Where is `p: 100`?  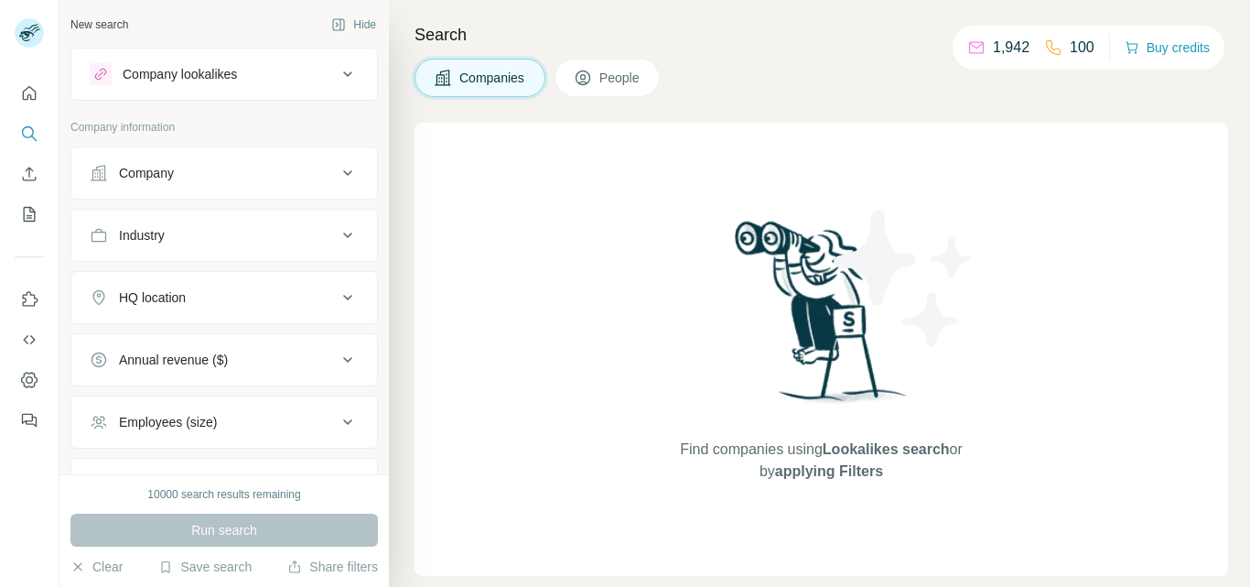 p: 100 is located at coordinates (1082, 48).